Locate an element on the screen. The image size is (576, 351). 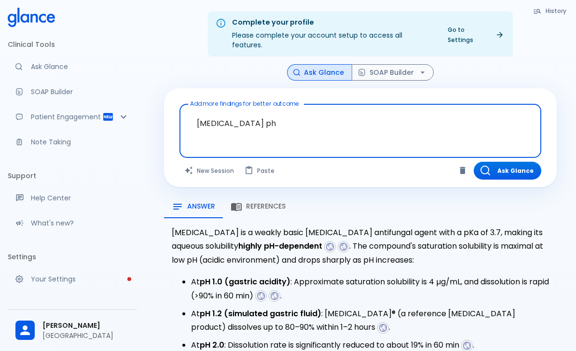
button: SOAP Builder is located at coordinates (393, 72).